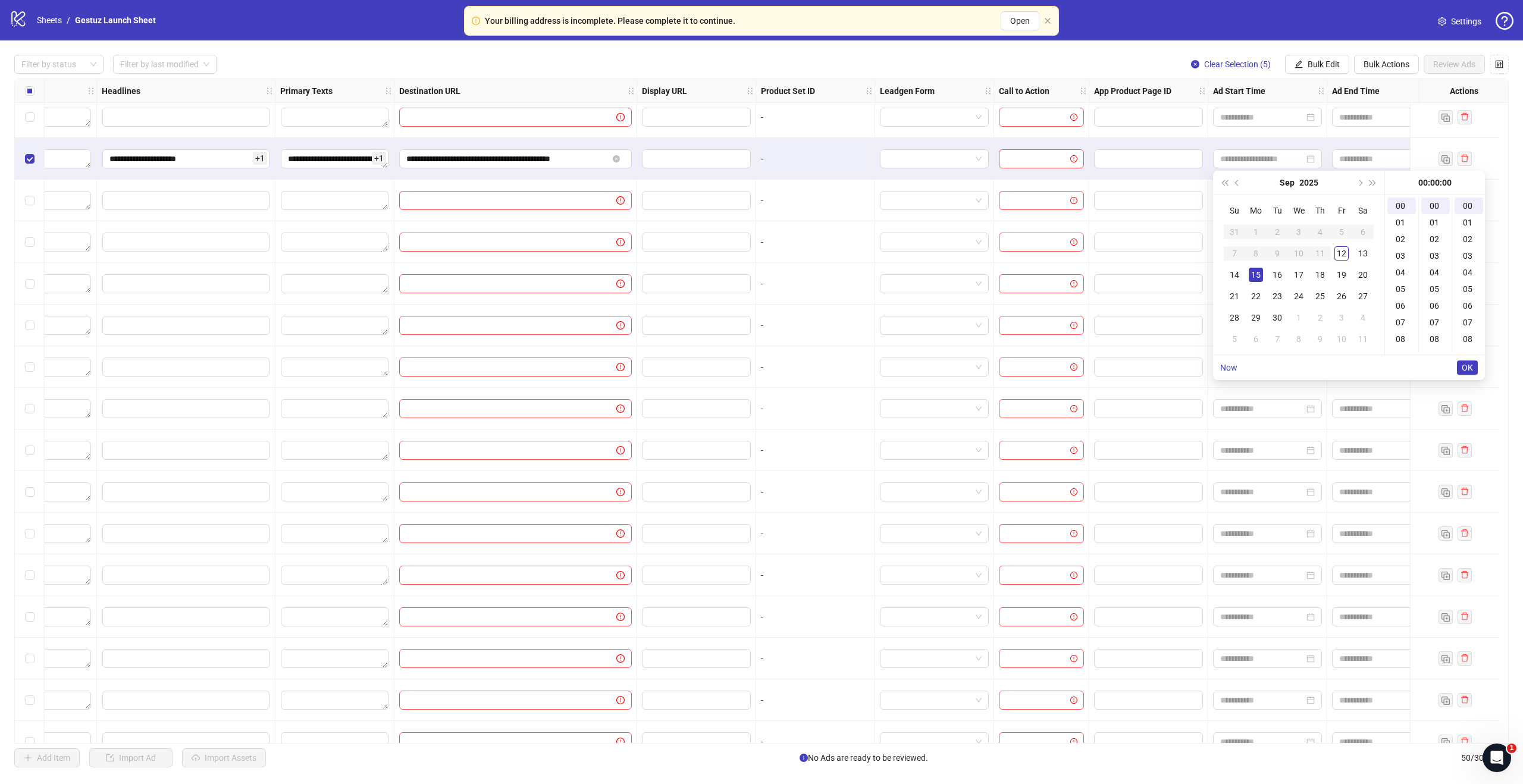 The width and height of the screenshot is (1523, 784). What do you see at coordinates (1256, 232) in the screenshot?
I see `td: 2025-09-01` at bounding box center [1256, 232].